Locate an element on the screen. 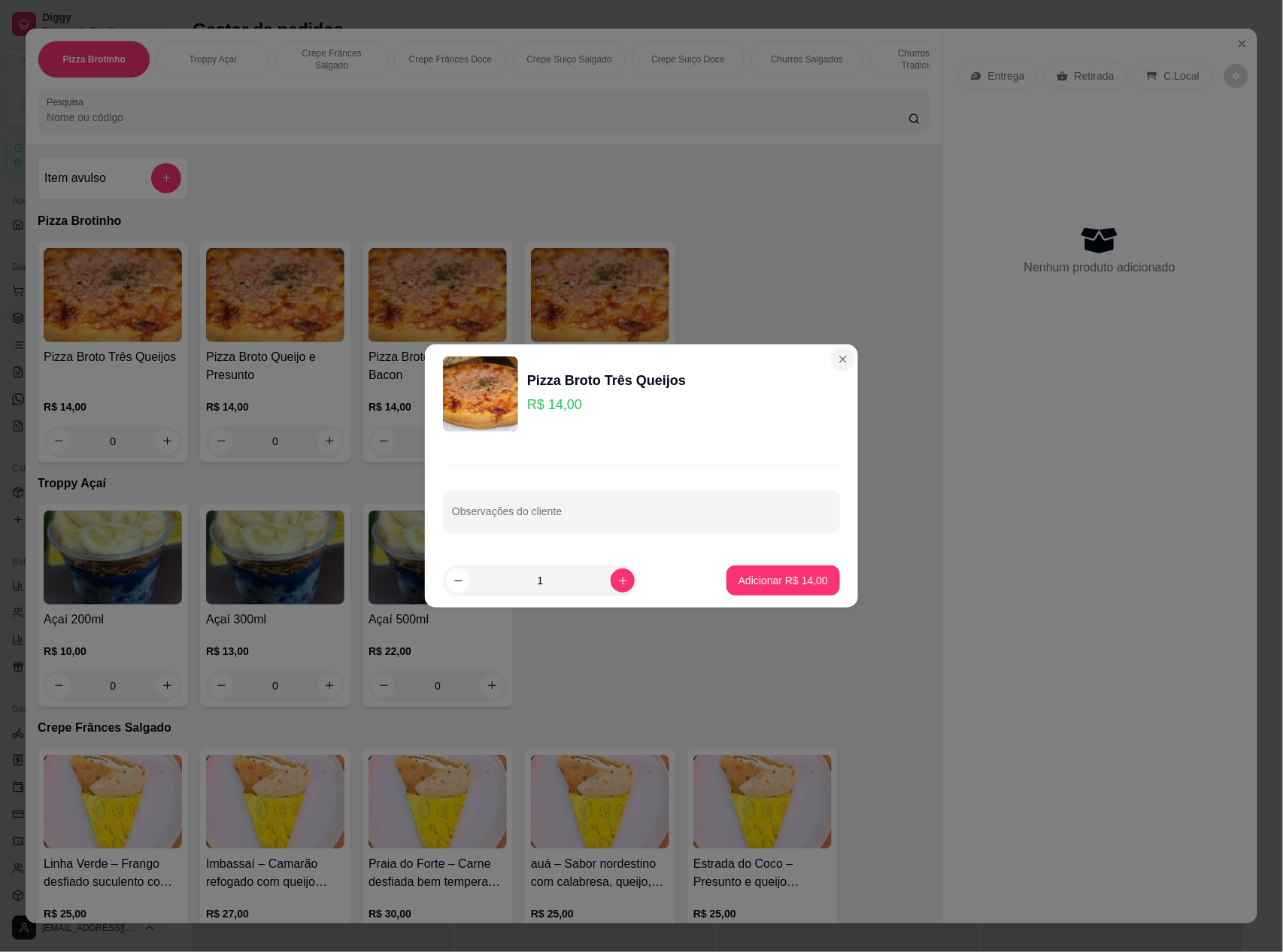  button: Close is located at coordinates (843, 360).